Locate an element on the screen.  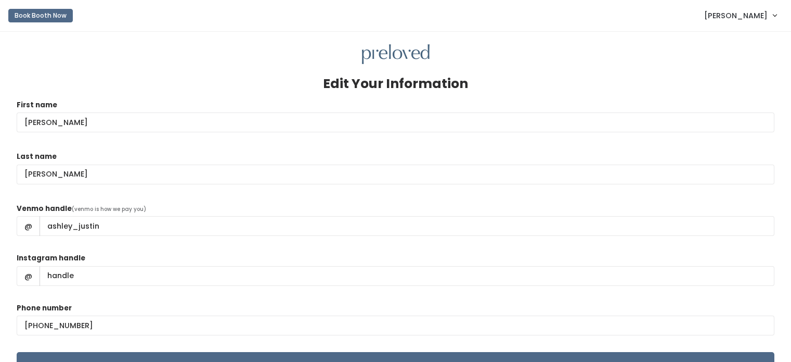
button: Book Booth Now is located at coordinates (41, 16).